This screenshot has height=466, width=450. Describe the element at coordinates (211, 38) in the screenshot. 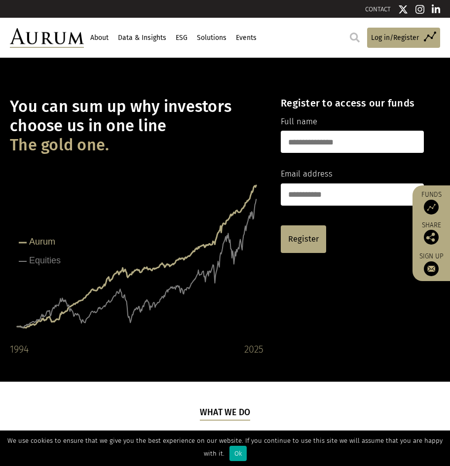

I see `a: Solutions` at that location.